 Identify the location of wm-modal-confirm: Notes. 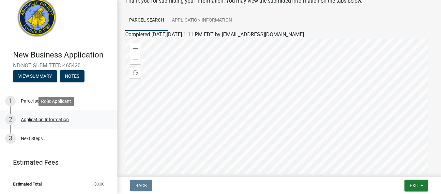
(72, 76).